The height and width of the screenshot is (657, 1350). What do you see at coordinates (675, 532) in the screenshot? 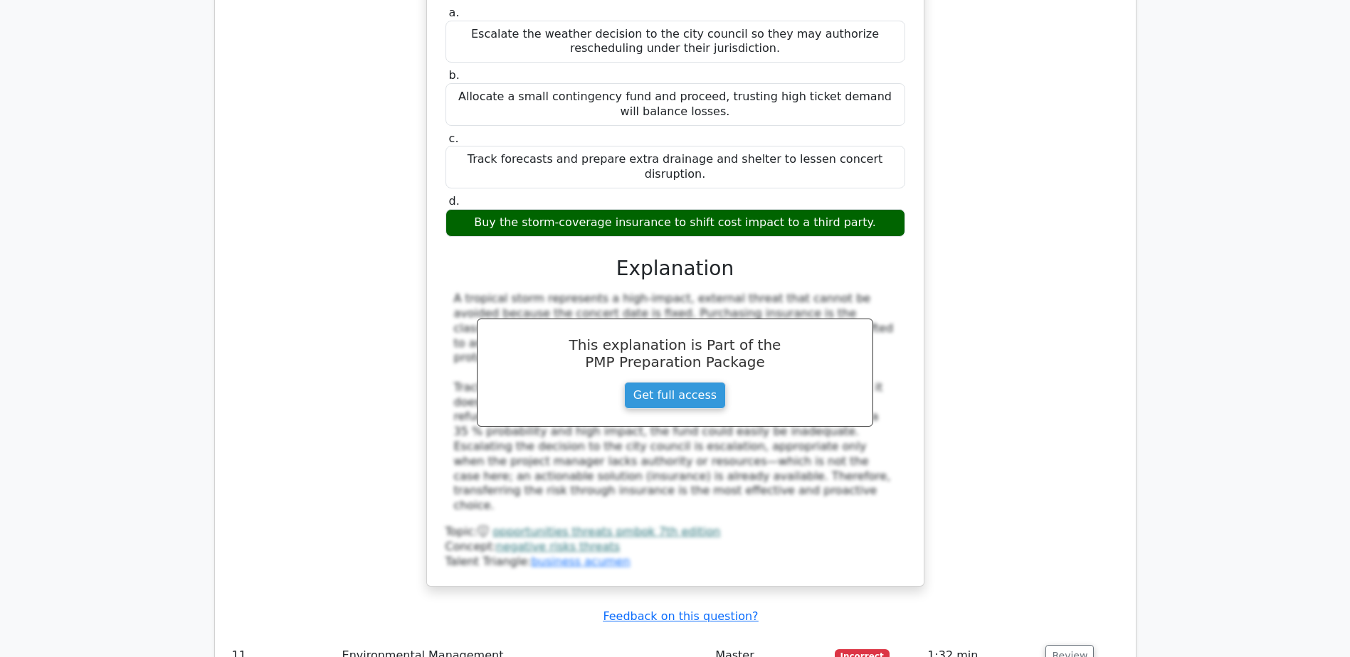
I see `div: Topic:` at bounding box center [675, 532].